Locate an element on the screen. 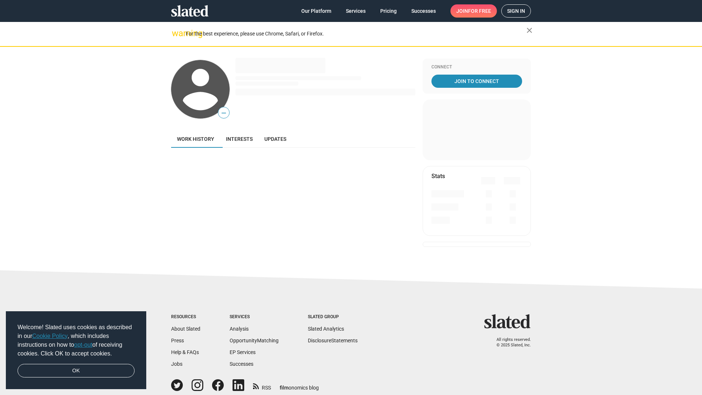 Image resolution: width=702 pixels, height=395 pixels. a: Cookie Policy is located at coordinates (50, 336).